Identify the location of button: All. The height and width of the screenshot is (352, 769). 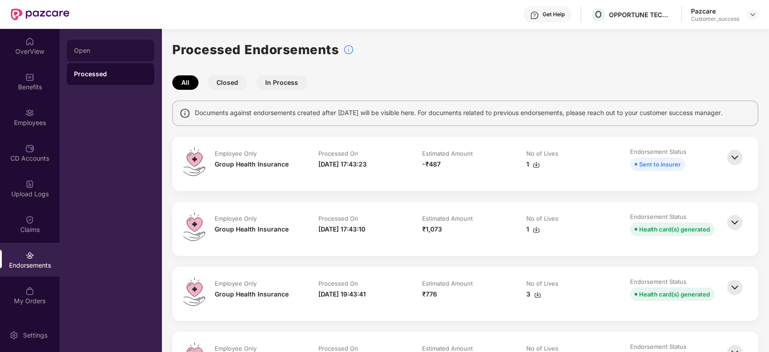
(185, 83).